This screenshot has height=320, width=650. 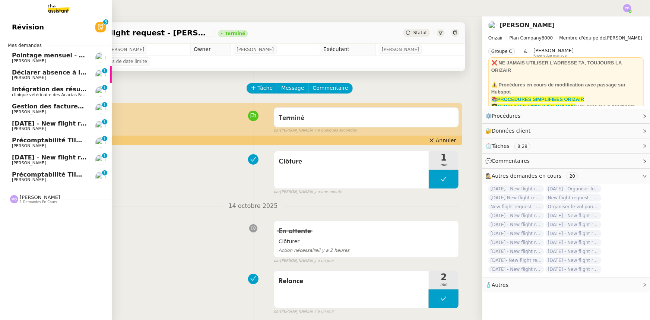 I want to click on div: 💬Commentaires, so click(x=566, y=161).